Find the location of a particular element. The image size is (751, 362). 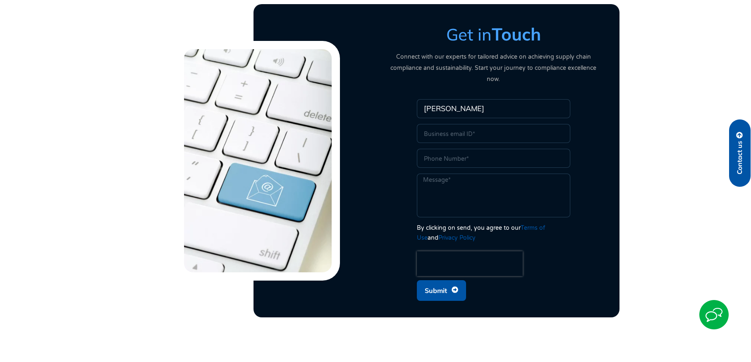

input: Only numbers and phone characters (#, -, *, etc) are accepted. is located at coordinates (493, 158).